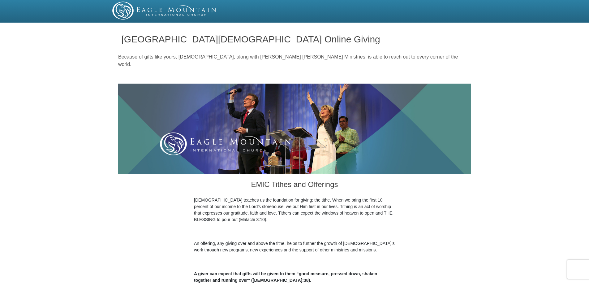  What do you see at coordinates (294, 246) in the screenshot?
I see `p: An offering, any giving over and above the tithe, helps to further the growth of [DEMOGRAPHIC_DAT...` at bounding box center [294, 246].